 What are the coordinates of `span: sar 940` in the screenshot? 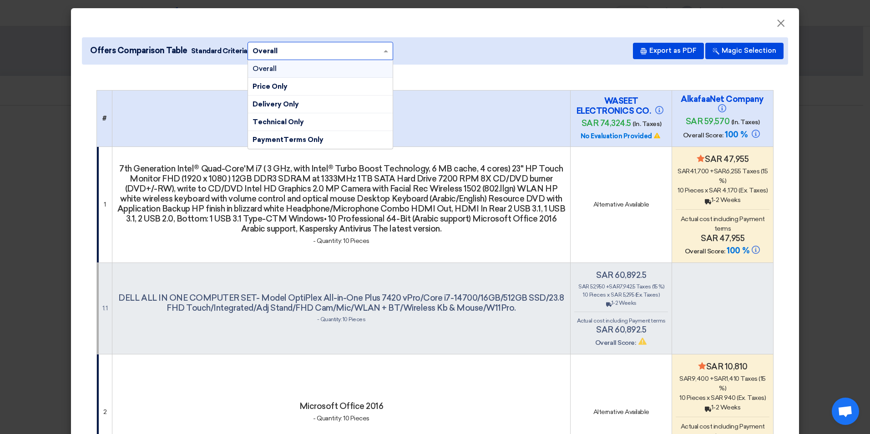 It's located at (723, 398).